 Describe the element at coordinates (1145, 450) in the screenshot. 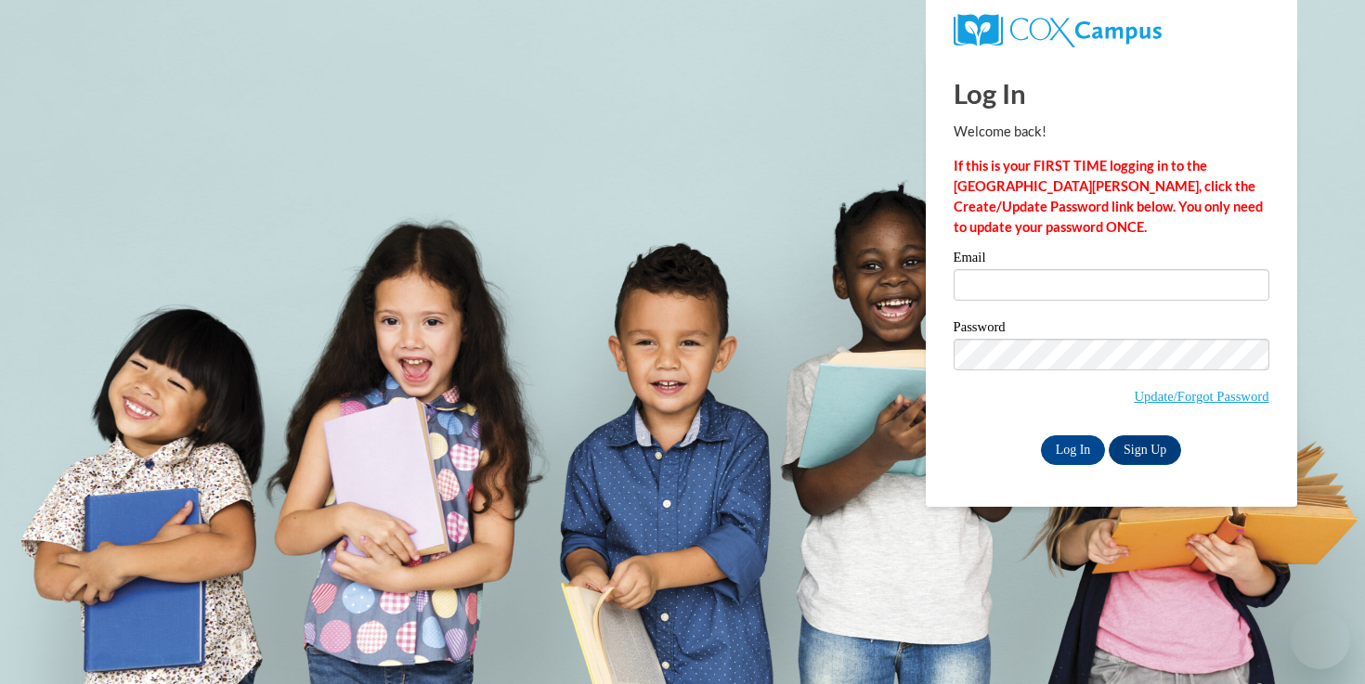

I see `a: Sign Up` at that location.